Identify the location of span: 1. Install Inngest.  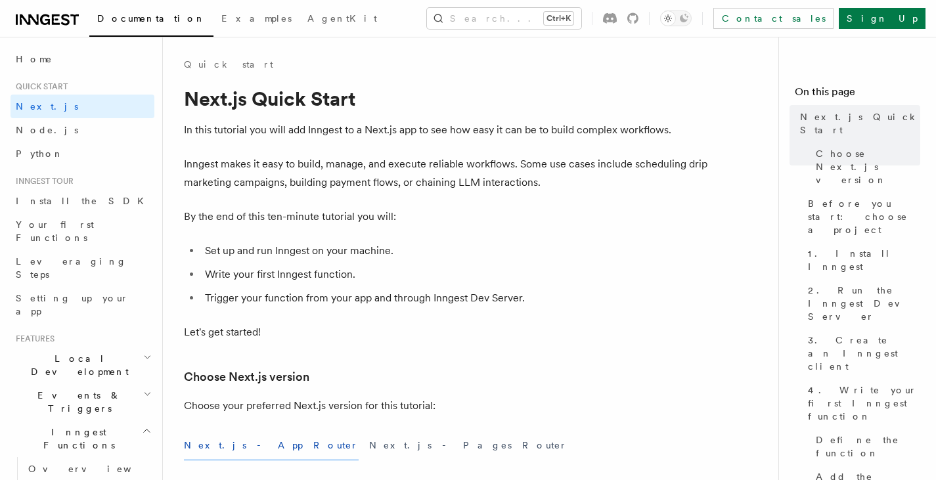
(864, 260).